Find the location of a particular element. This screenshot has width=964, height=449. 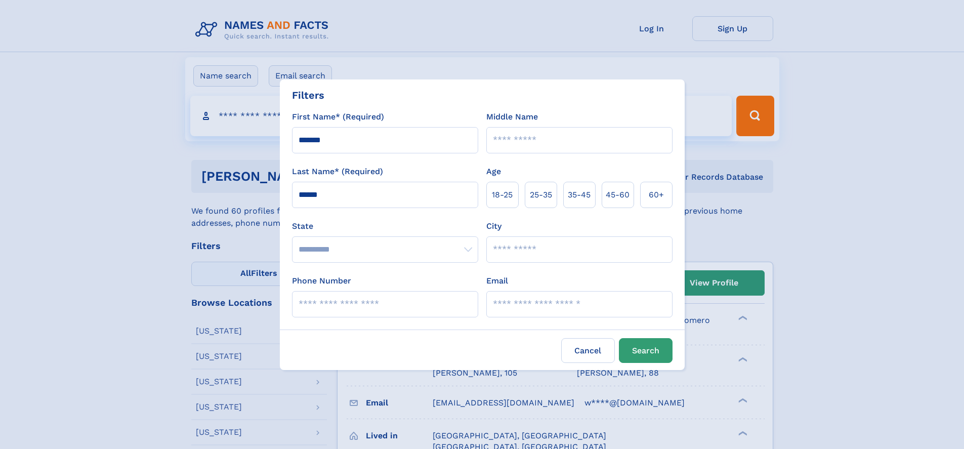

span: 35‑45 is located at coordinates (579, 195).